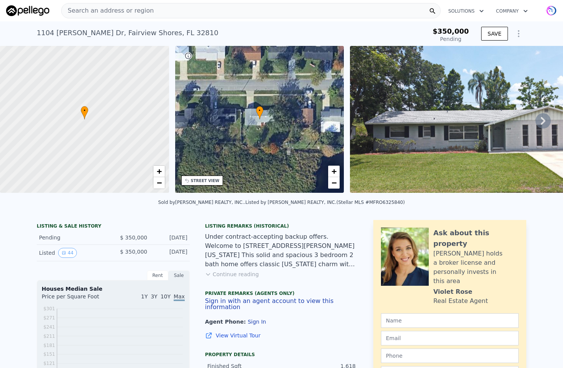  I want to click on div: Private Remarks (Agents Only), so click(281, 294).